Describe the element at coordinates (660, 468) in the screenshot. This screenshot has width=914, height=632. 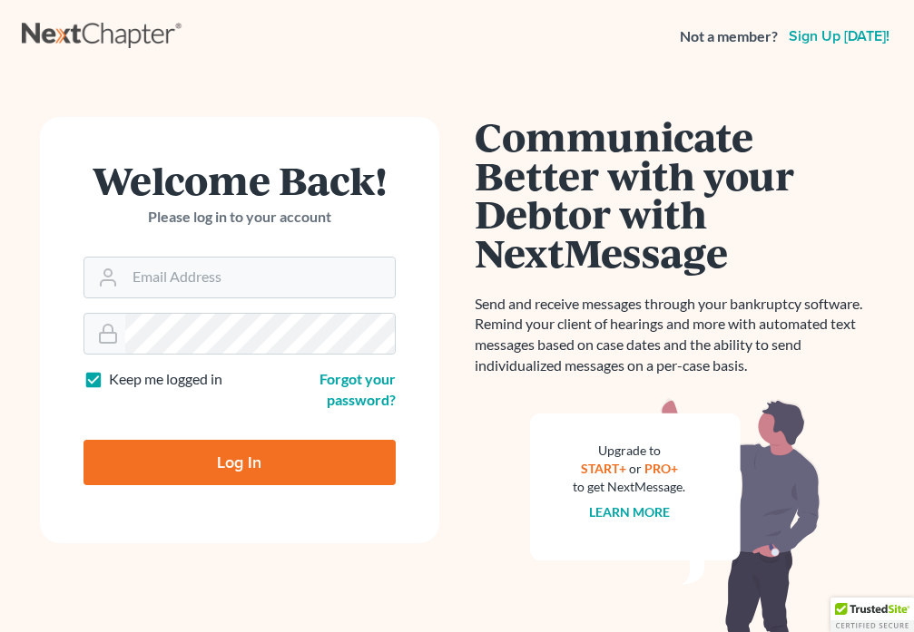
I see `a: PRO+` at that location.